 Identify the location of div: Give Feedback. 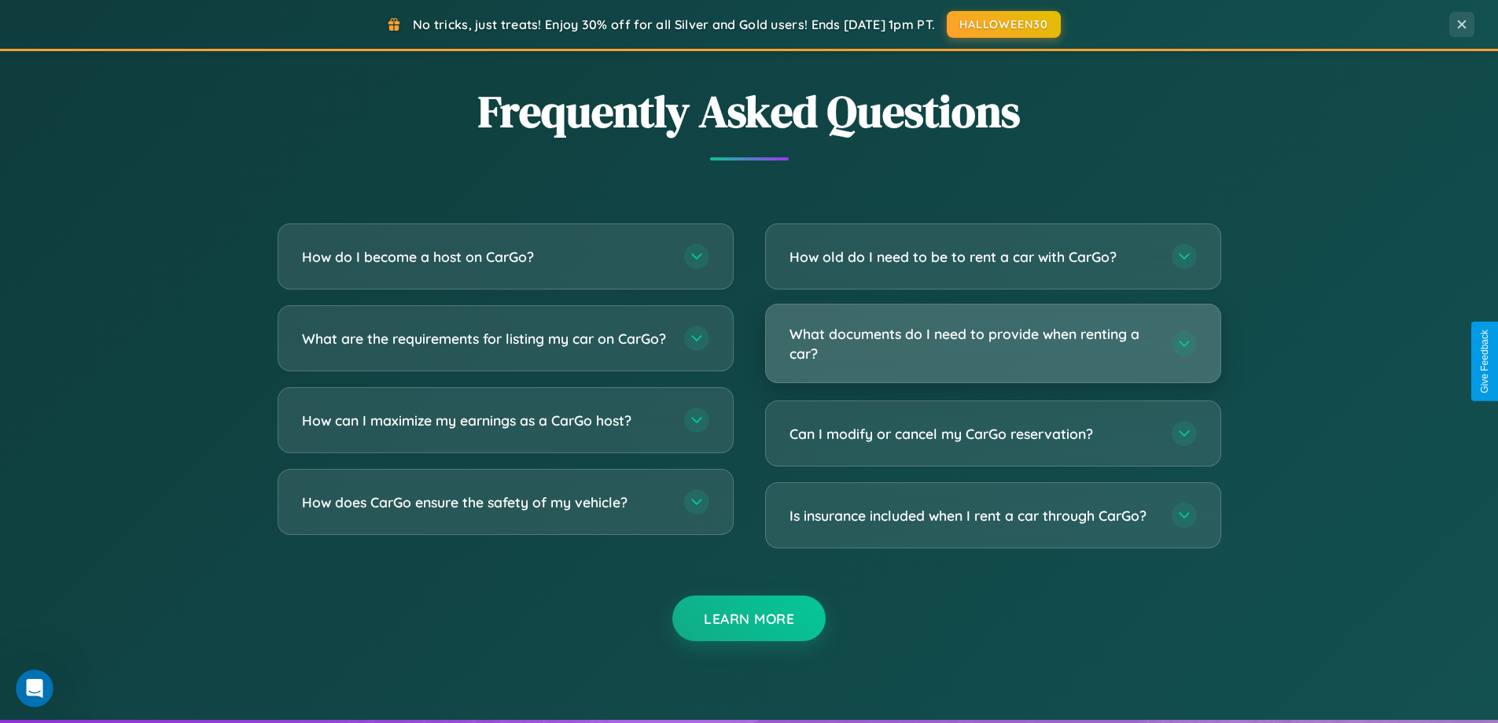
(1485, 361).